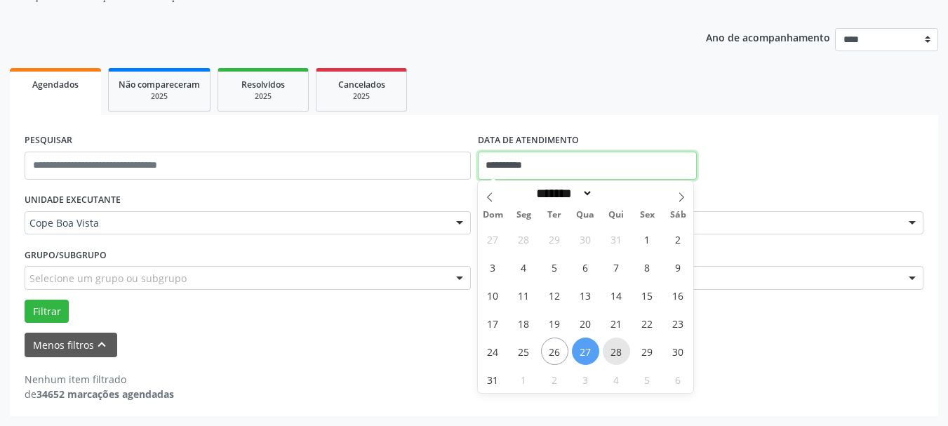 The height and width of the screenshot is (426, 948). Describe the element at coordinates (678, 215) in the screenshot. I see `span: Sáb` at that location.